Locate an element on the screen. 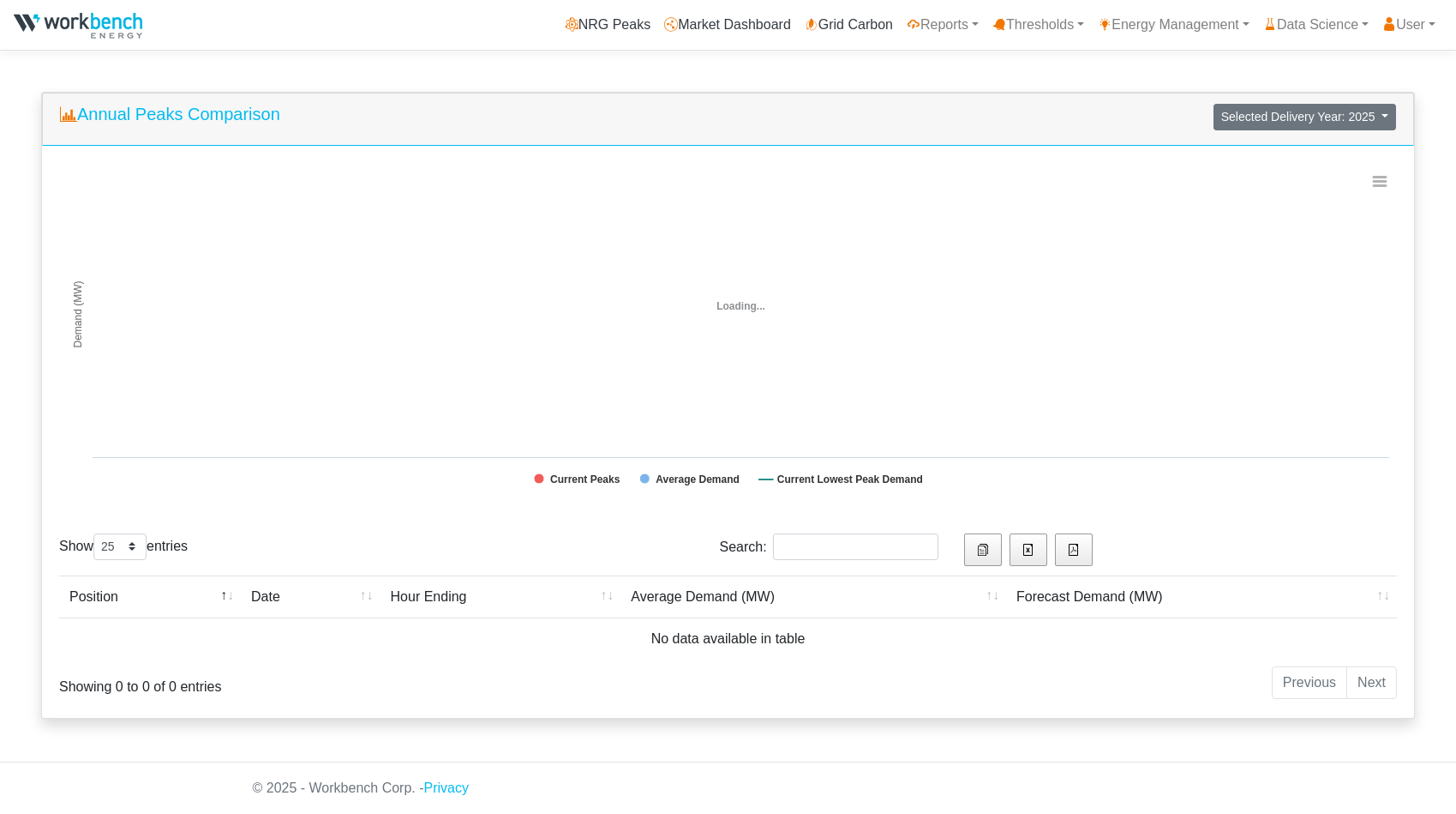 This screenshot has width=1456, height=814. tspan: Average Demand is located at coordinates (698, 479).